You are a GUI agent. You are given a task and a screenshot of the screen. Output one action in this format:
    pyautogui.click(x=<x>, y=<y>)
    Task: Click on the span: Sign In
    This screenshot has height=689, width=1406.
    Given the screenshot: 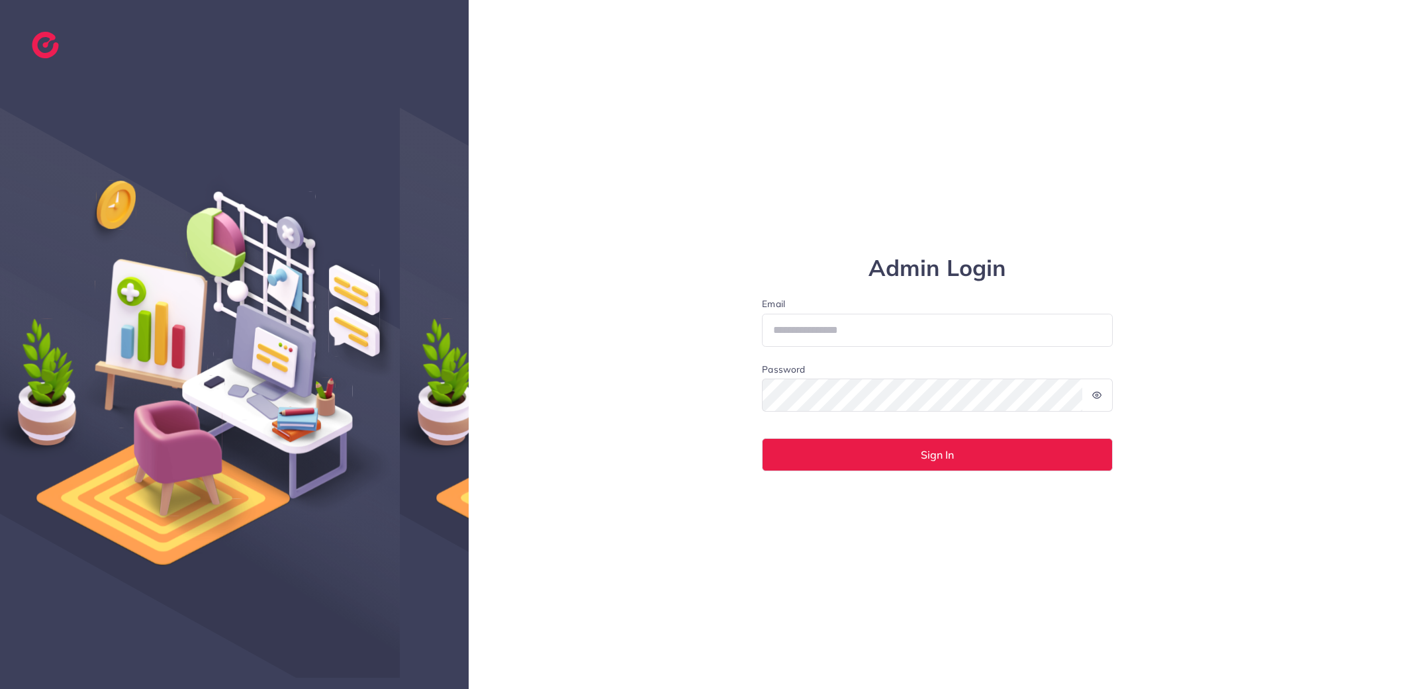 What is the action you would take?
    pyautogui.click(x=937, y=455)
    